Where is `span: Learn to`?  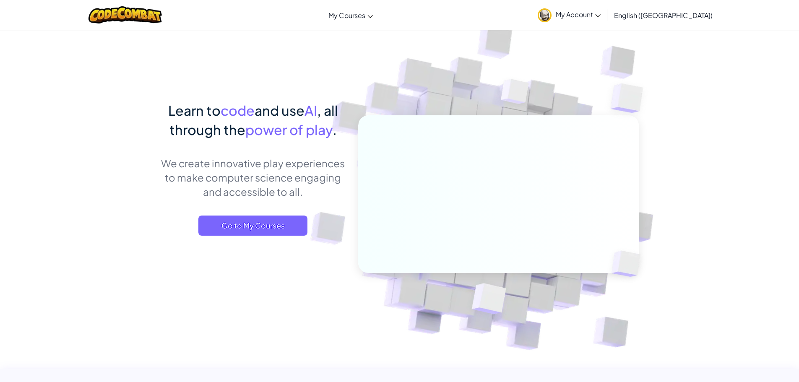 span: Learn to is located at coordinates (194, 110).